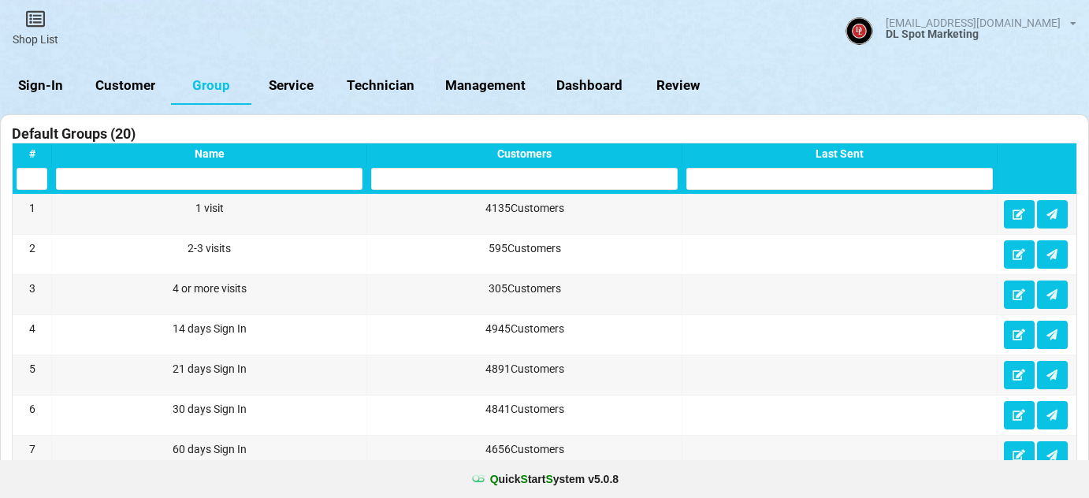 The image size is (1089, 498). Describe the element at coordinates (32, 288) in the screenshot. I see `div: 3` at that location.